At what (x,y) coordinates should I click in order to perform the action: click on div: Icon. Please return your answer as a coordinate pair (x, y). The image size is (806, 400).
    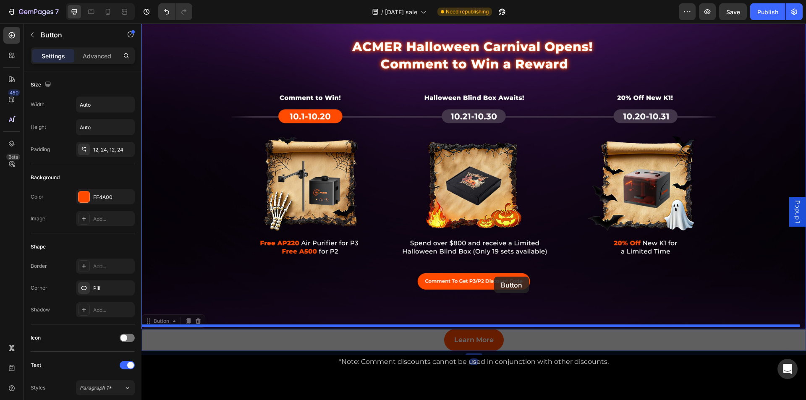
    Looking at the image, I should click on (36, 338).